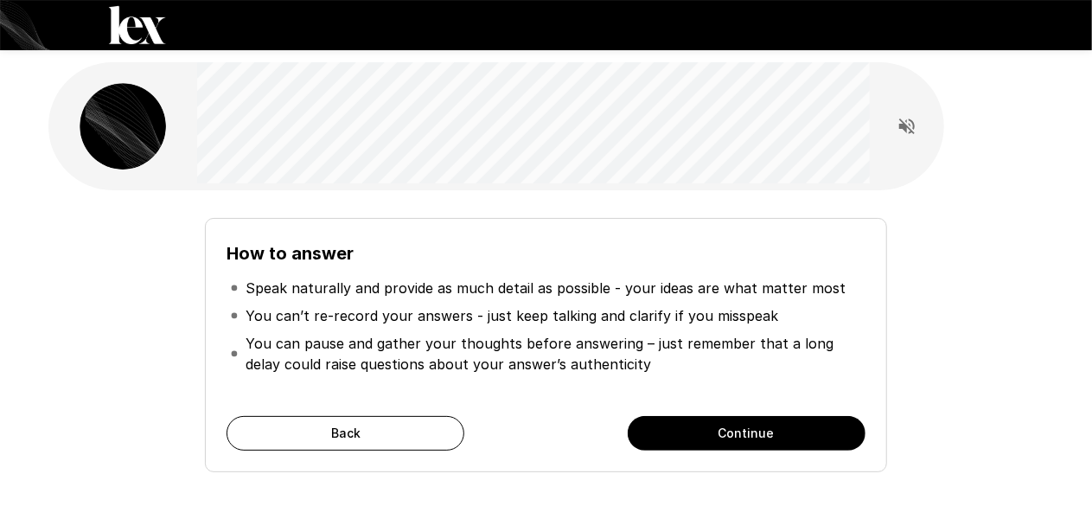 The image size is (1092, 506). I want to click on button: Back, so click(345, 433).